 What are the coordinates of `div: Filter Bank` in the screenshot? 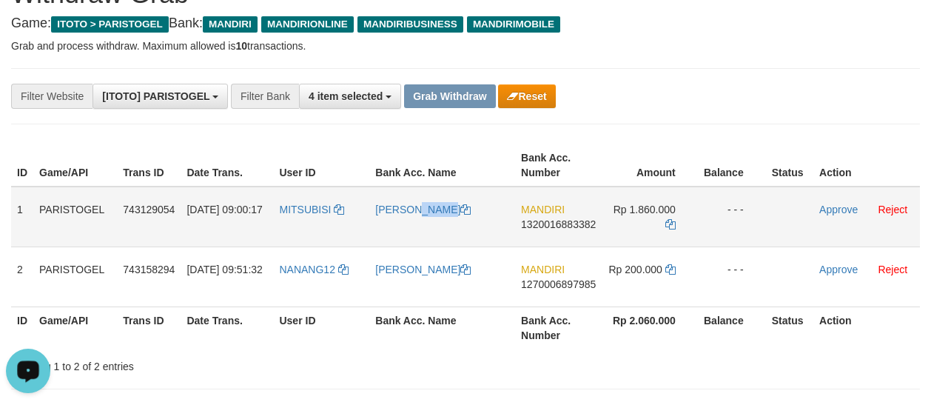 It's located at (265, 96).